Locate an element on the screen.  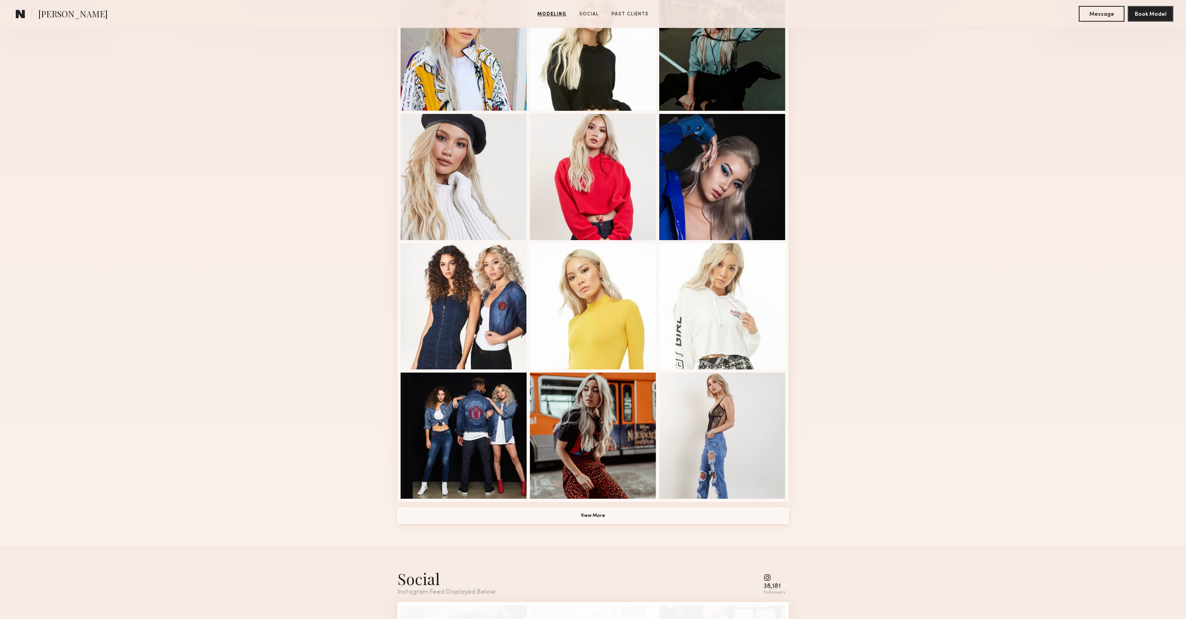
div: Instagram Feed Displayed Below is located at coordinates (446, 592).